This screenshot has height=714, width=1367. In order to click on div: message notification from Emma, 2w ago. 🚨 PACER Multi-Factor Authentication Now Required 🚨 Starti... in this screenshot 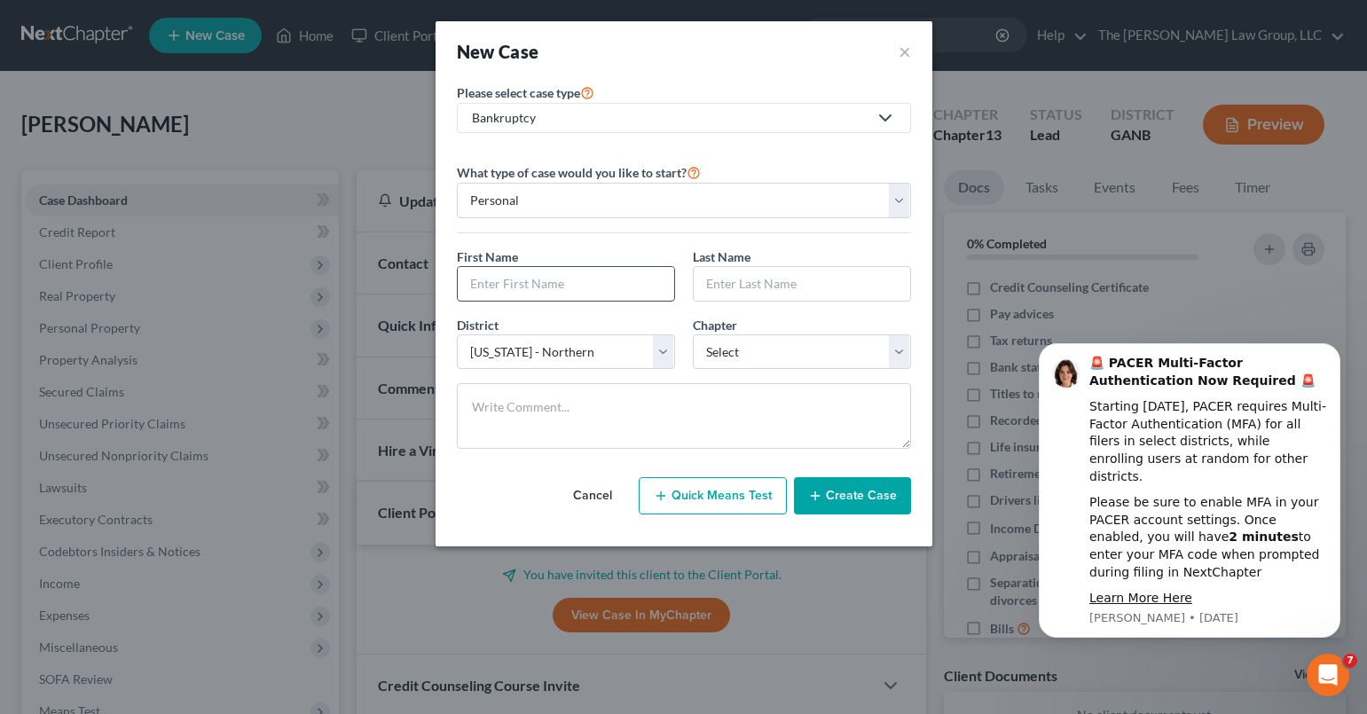, I will do `click(177, 174)`.